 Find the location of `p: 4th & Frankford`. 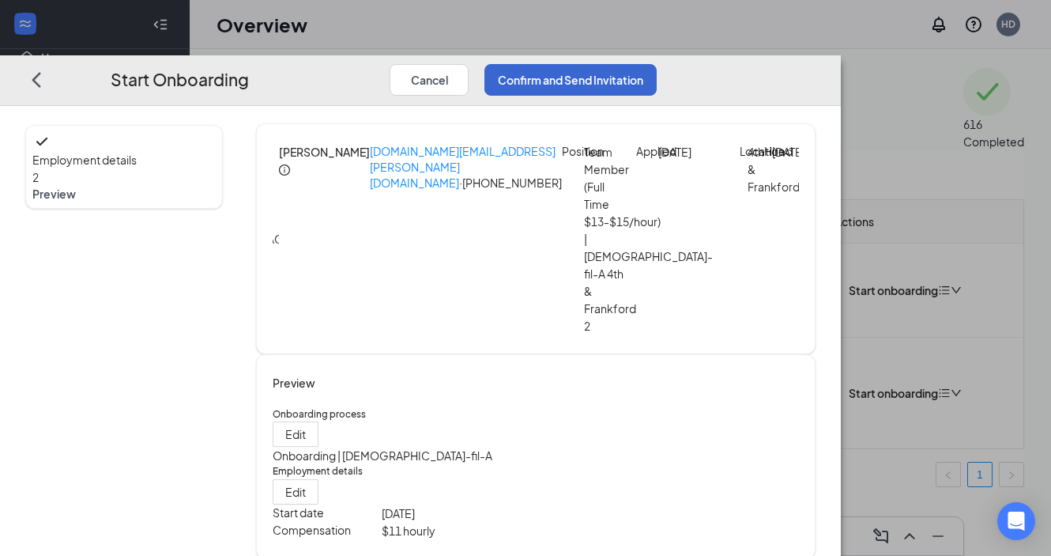

p: 4th & Frankford is located at coordinates (755, 169).